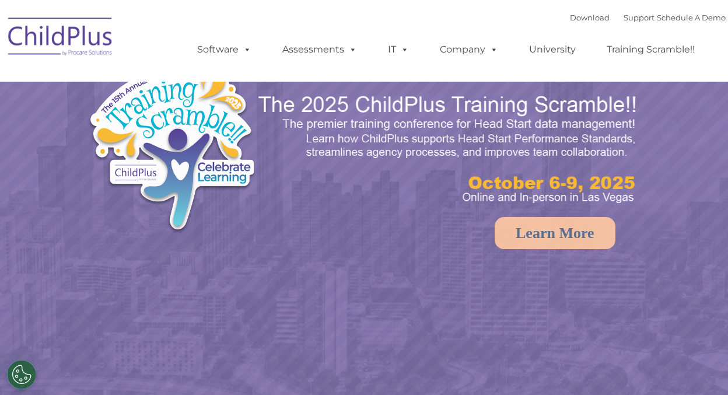  What do you see at coordinates (224, 50) in the screenshot?
I see `a: Software` at bounding box center [224, 50].